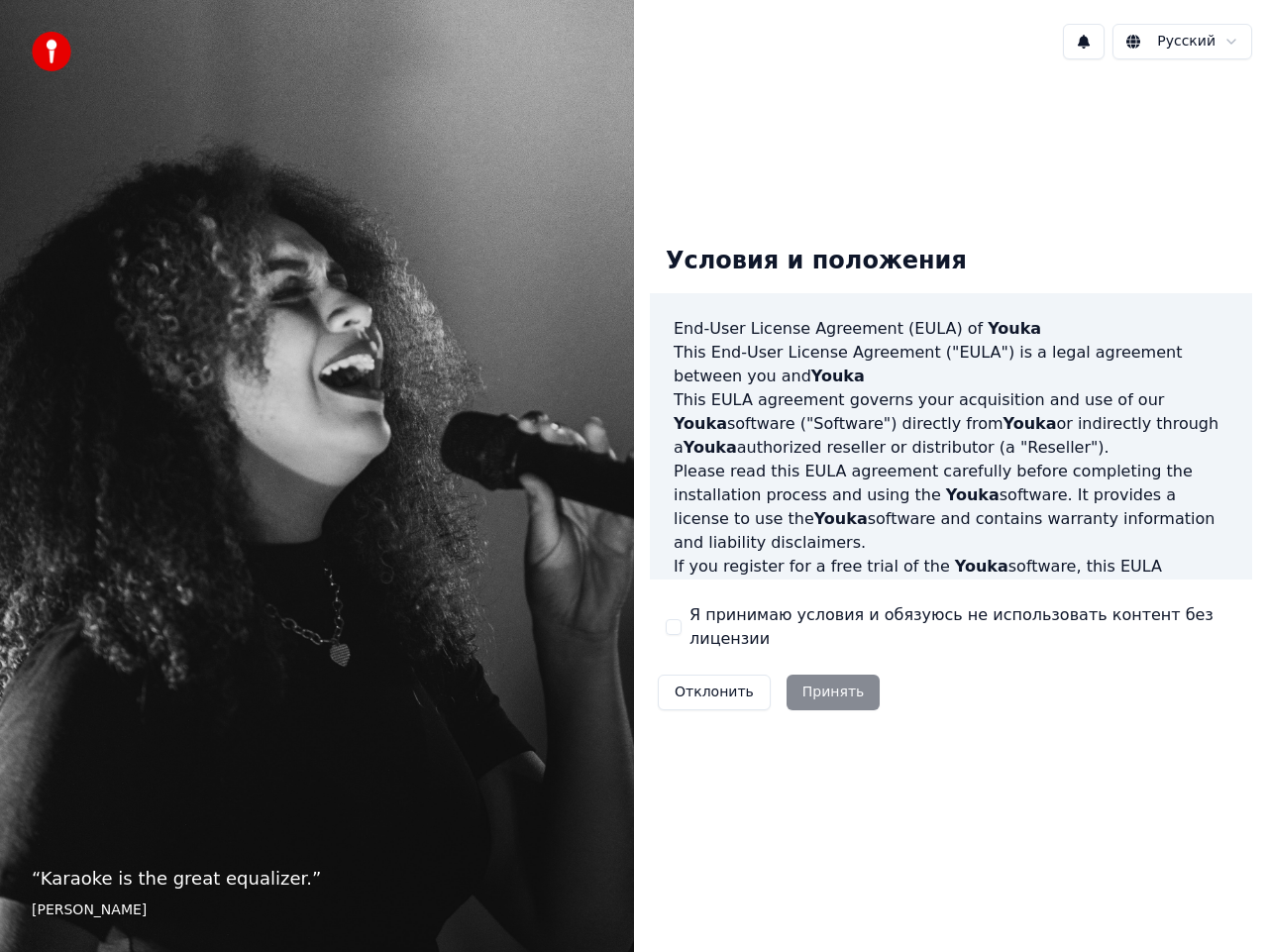 The image size is (1268, 952). Describe the element at coordinates (963, 627) in the screenshot. I see `label: Я принимаю условия и обязуюсь не использовать контент без лицензии` at that location.